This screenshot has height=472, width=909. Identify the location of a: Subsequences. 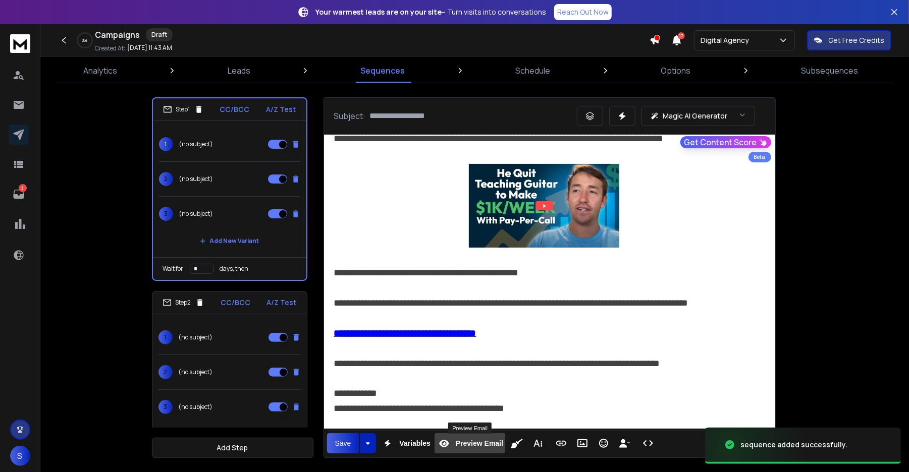
(829, 71).